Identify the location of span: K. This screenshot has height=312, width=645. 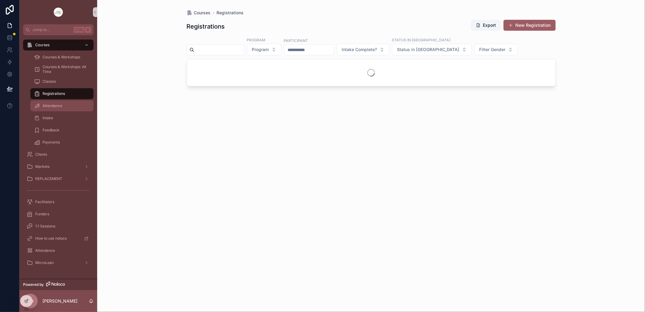
(88, 30).